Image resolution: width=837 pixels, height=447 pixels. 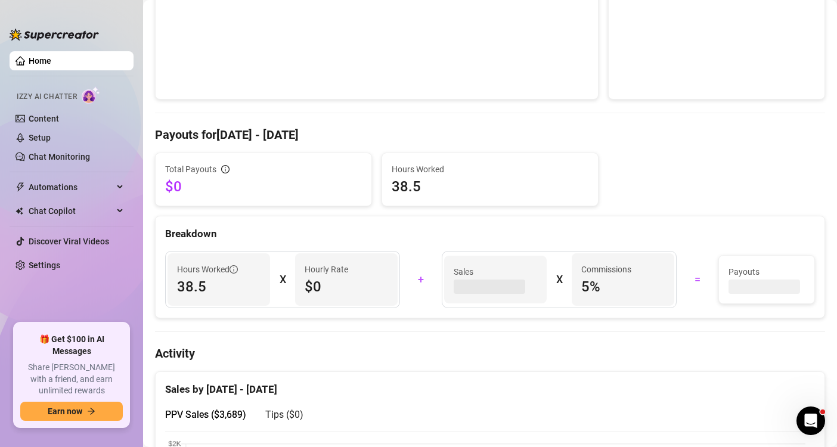 What do you see at coordinates (284, 415) in the screenshot?
I see `span: Tips ( $0 )` at bounding box center [284, 415].